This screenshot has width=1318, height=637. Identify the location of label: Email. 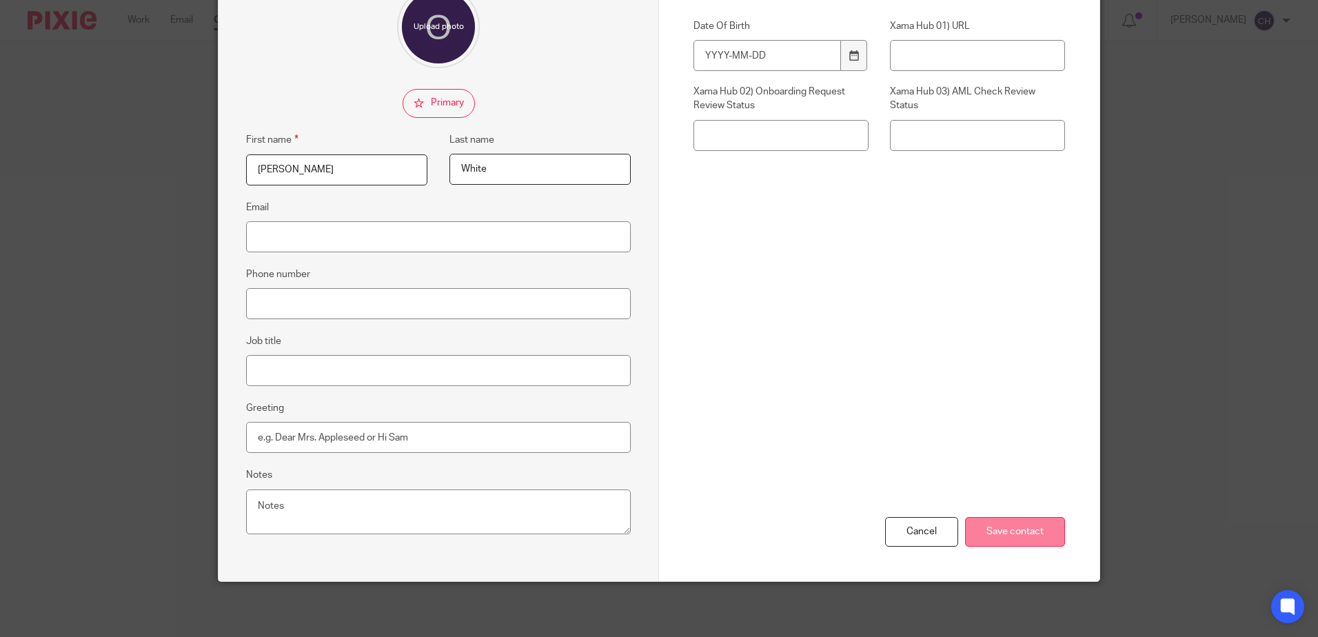
(257, 207).